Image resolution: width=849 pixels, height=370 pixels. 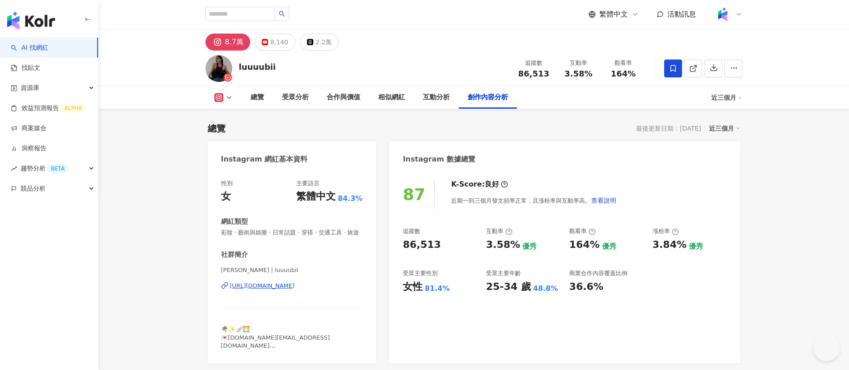 I want to click on div: 社群簡介, so click(x=235, y=255).